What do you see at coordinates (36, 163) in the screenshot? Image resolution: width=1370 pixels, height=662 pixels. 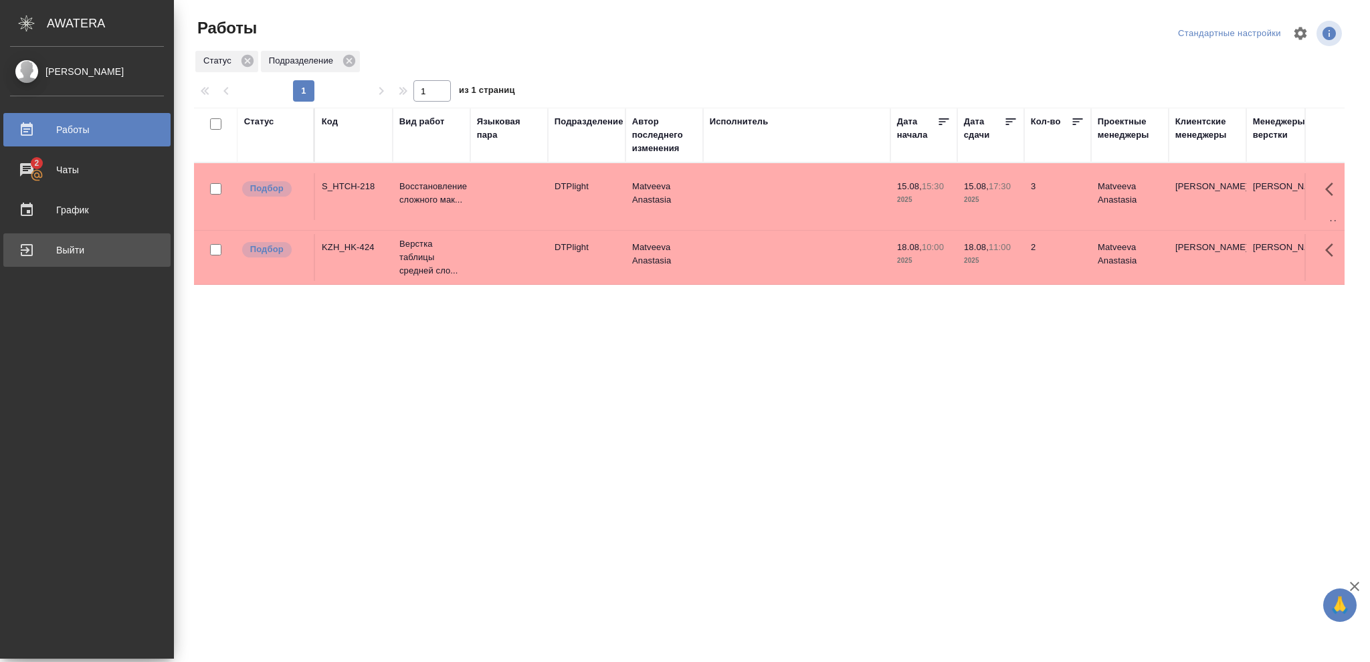 I see `span: 2` at bounding box center [36, 163].